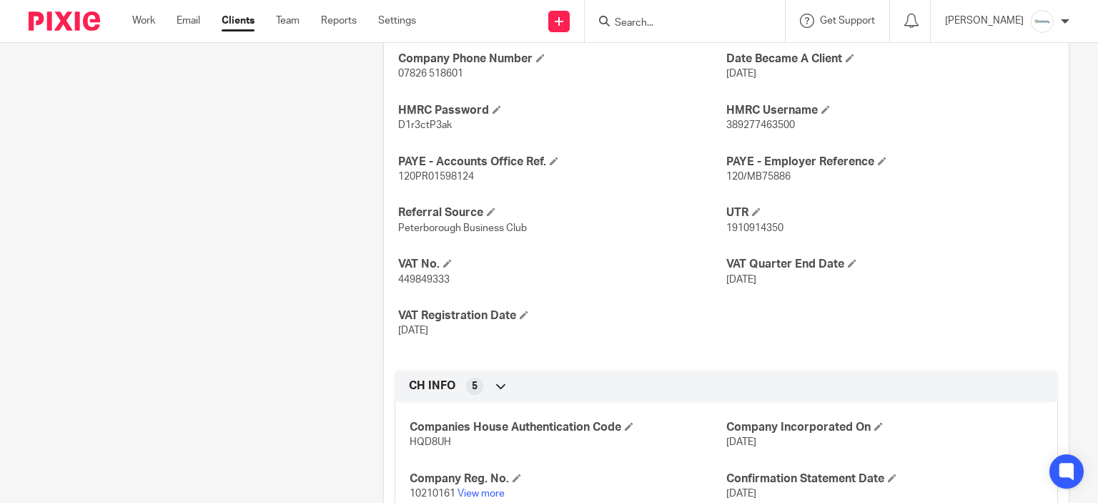  I want to click on span: 389277463500, so click(761, 125).